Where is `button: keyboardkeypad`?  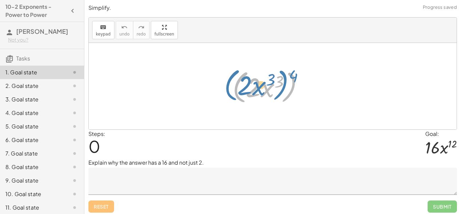
button: keyboardkeypad is located at coordinates (103, 30).